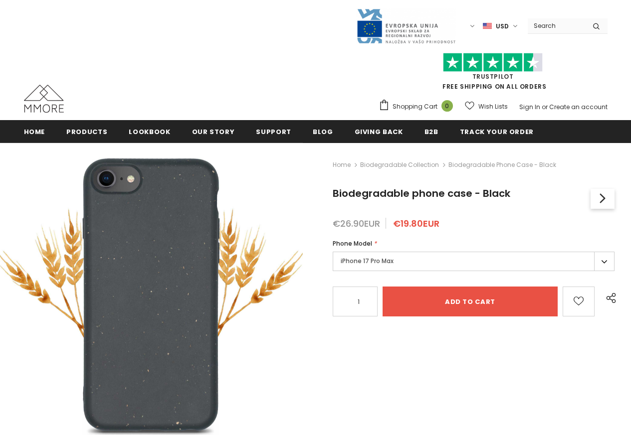 The image size is (631, 435). What do you see at coordinates (487, 26) in the screenshot?
I see `img: USD` at bounding box center [487, 26].